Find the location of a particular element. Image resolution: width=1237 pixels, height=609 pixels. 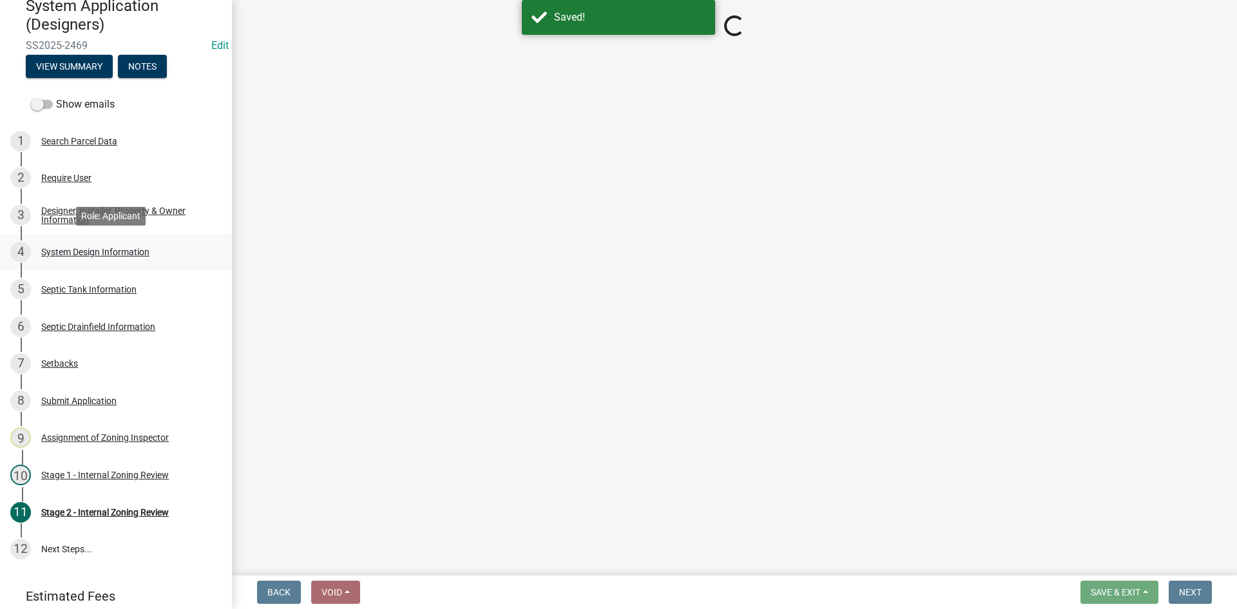

button: Next is located at coordinates (1190, 592).